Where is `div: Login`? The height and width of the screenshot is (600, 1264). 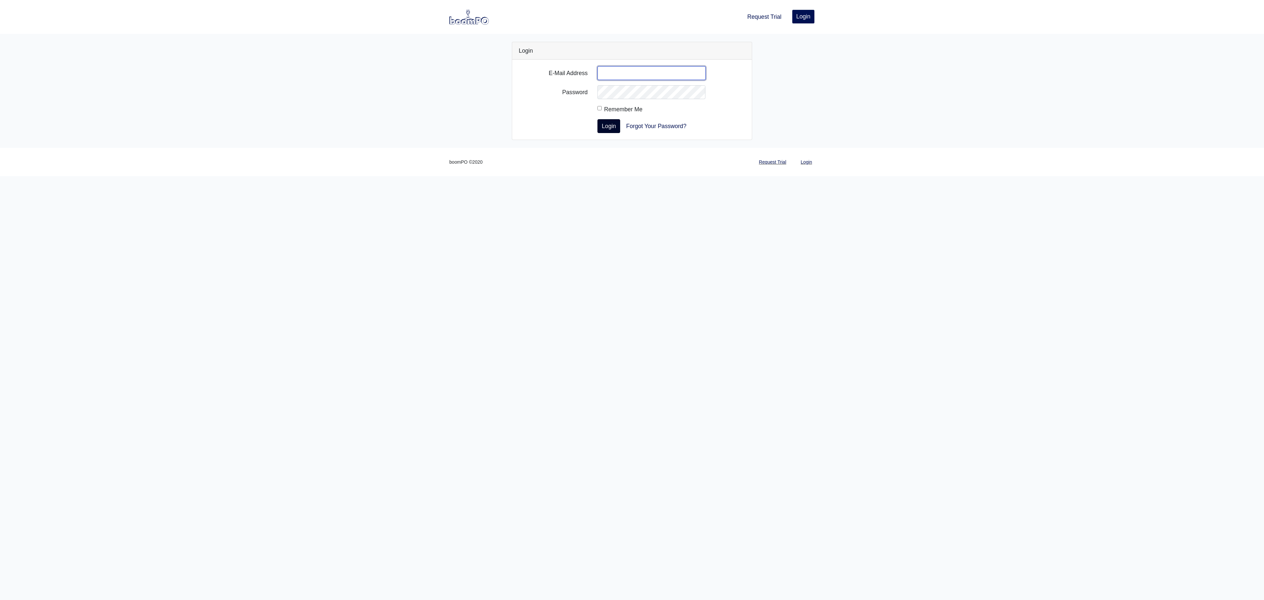 div: Login is located at coordinates (632, 51).